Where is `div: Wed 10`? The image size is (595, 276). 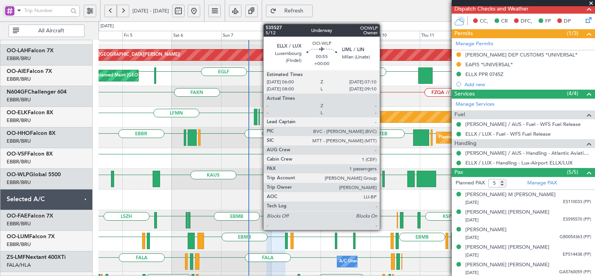 div: Wed 10 is located at coordinates (395, 35).